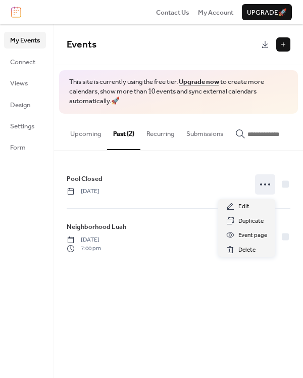 The image size is (303, 378). Describe the element at coordinates (25, 62) in the screenshot. I see `a: Connect` at that location.